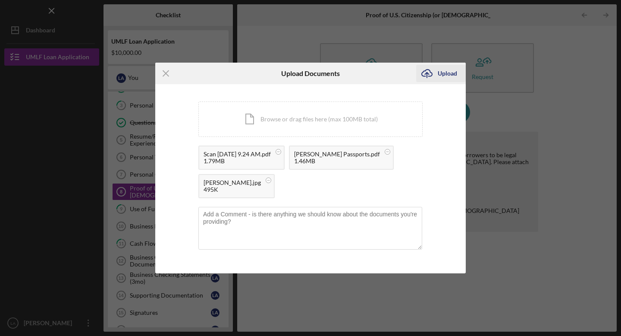 This screenshot has width=621, height=336. I want to click on div: 1.46MB, so click(337, 161).